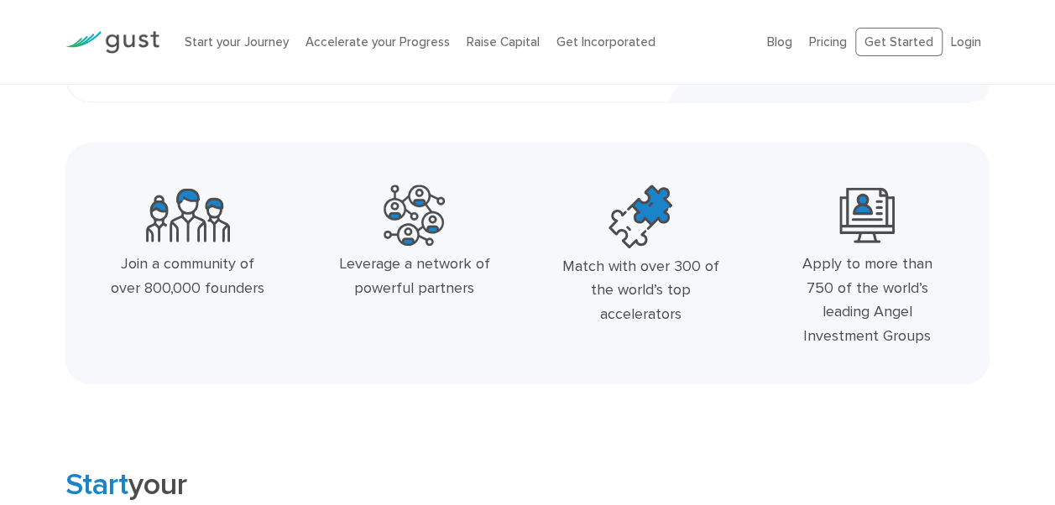  What do you see at coordinates (640, 216) in the screenshot?
I see `img: Top Accelerators` at bounding box center [640, 216].